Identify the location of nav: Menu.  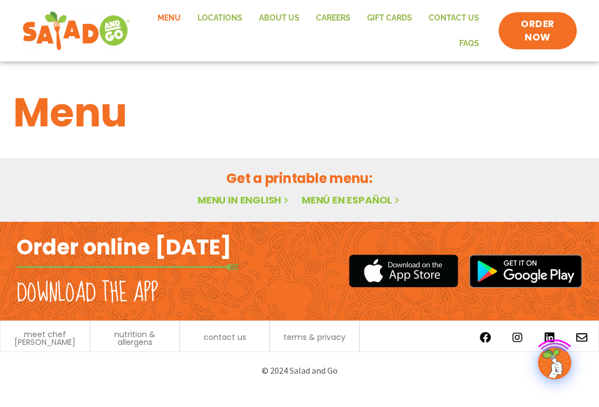
(315, 31).